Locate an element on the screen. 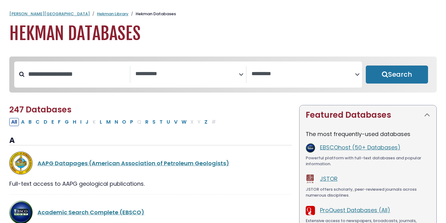 The width and height of the screenshot is (446, 223). a: Hekman Library is located at coordinates (113, 14).